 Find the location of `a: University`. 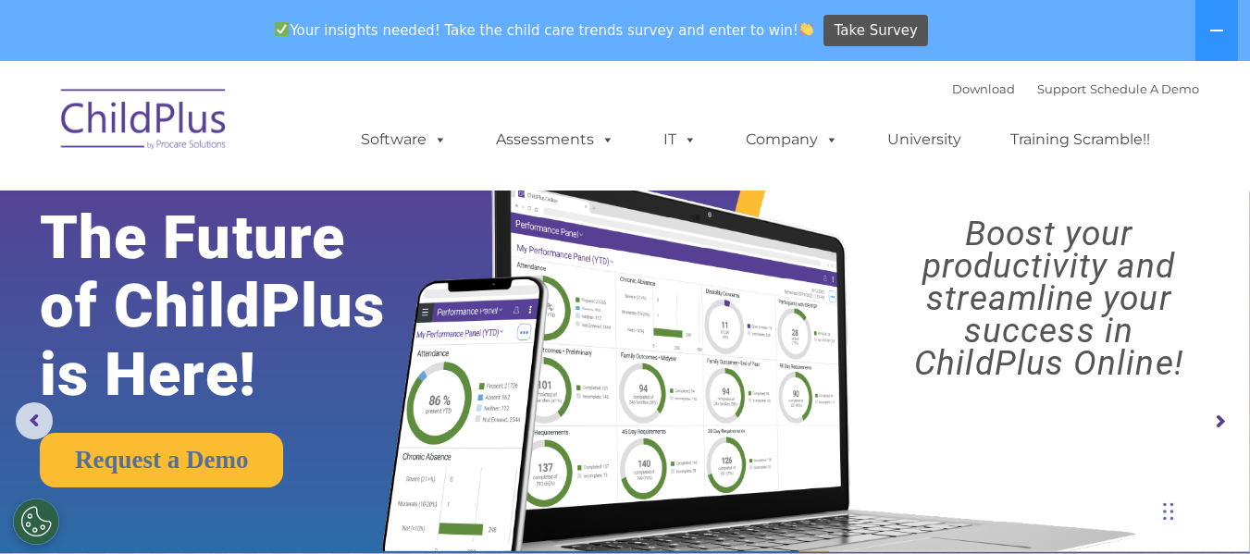

a: University is located at coordinates (924, 140).